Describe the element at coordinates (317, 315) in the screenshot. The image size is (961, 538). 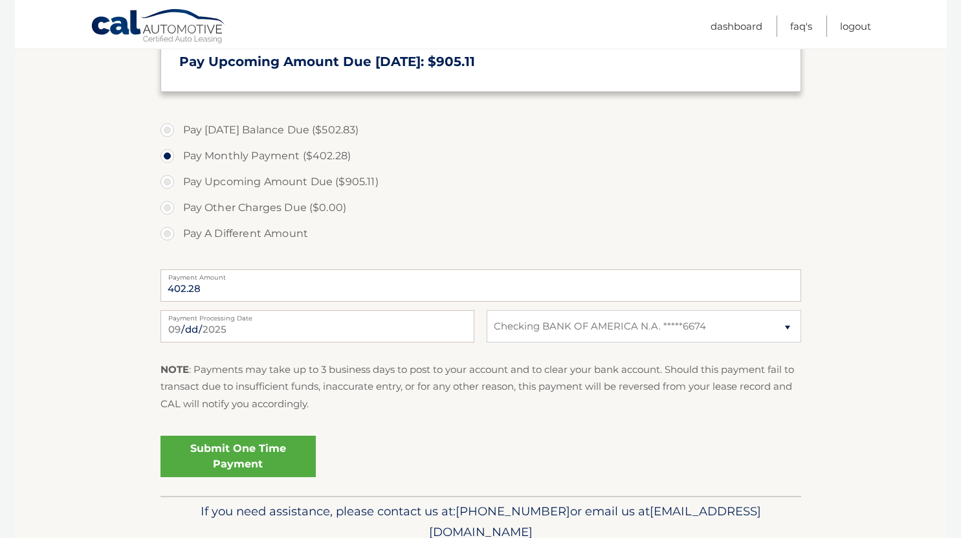
I see `label: Payment Processing Date` at that location.